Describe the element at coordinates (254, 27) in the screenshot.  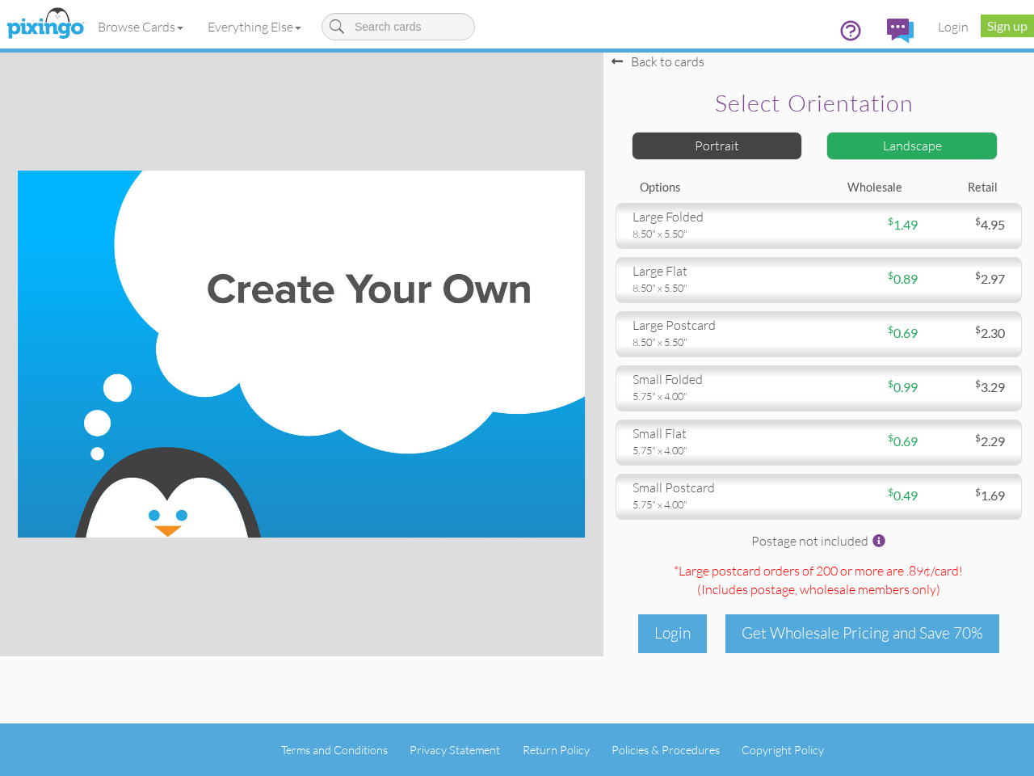
I see `a: Everything Else` at that location.